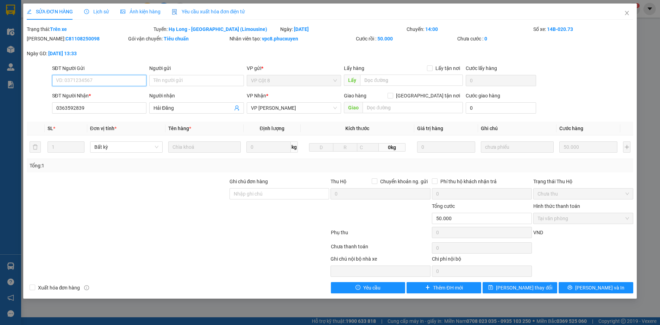 The image size is (660, 325). Describe the element at coordinates (584, 29) in the screenshot. I see `div: Số xe:` at that location.